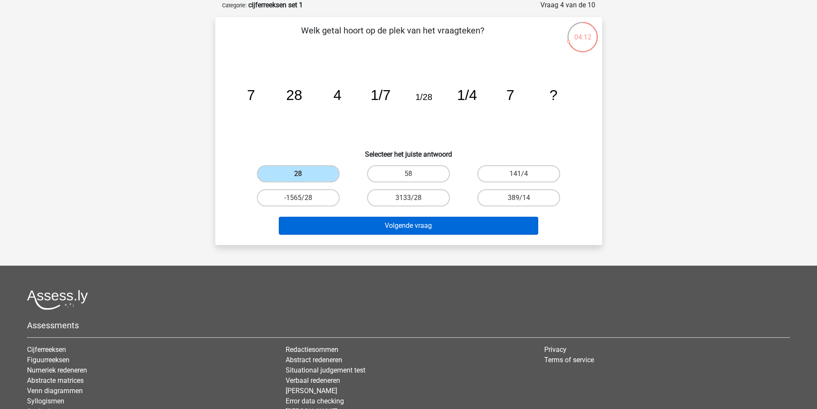  I want to click on a: Terms of service, so click(569, 359).